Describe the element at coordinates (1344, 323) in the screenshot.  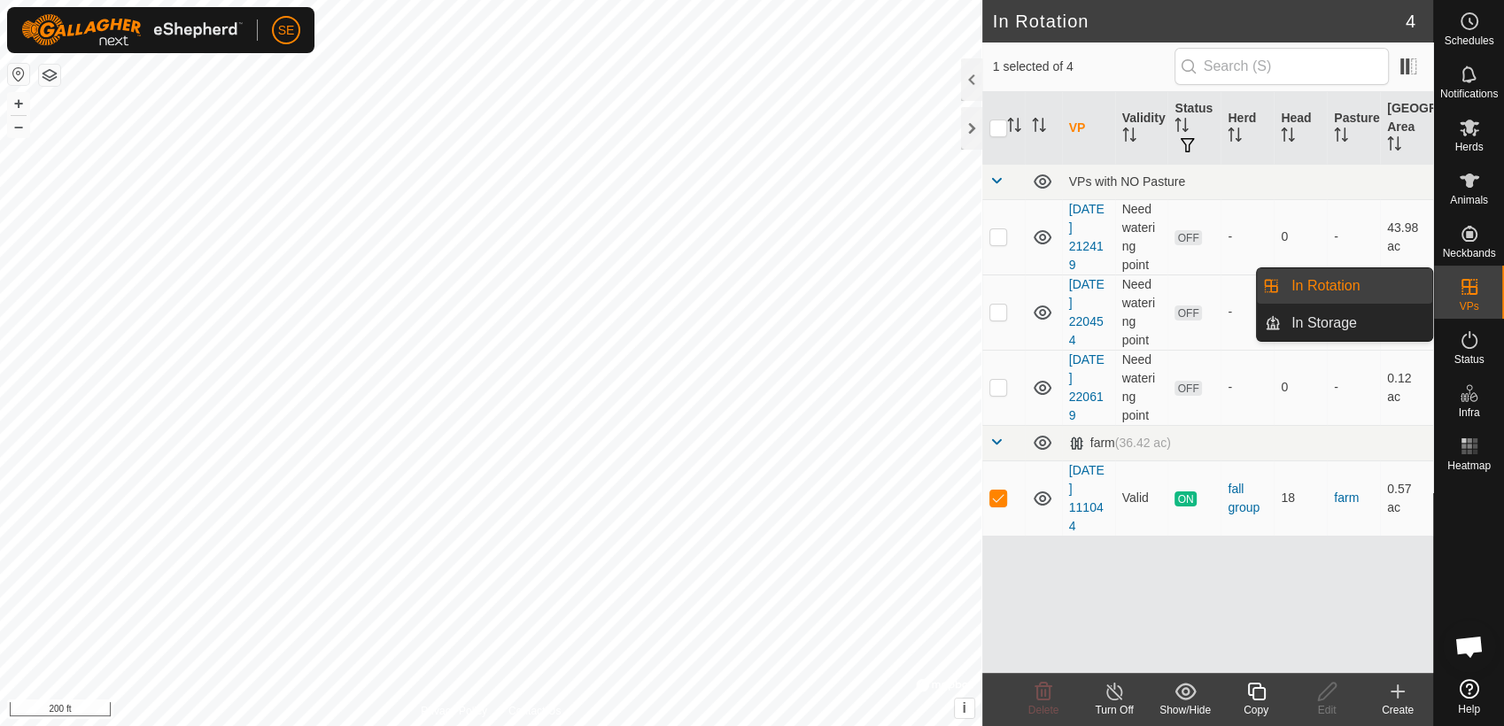
I see `li: In Storage` at that location.